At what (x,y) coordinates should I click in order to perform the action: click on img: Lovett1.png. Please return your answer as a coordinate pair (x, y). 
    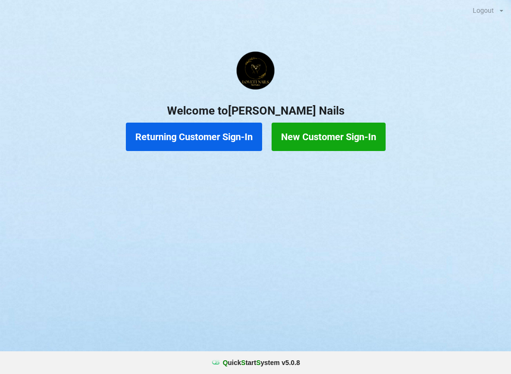
    Looking at the image, I should click on (256, 71).